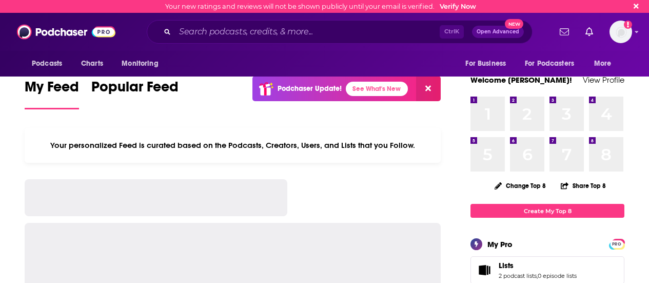 This screenshot has height=283, width=649. What do you see at coordinates (92, 64) in the screenshot?
I see `a: Charts` at bounding box center [92, 64].